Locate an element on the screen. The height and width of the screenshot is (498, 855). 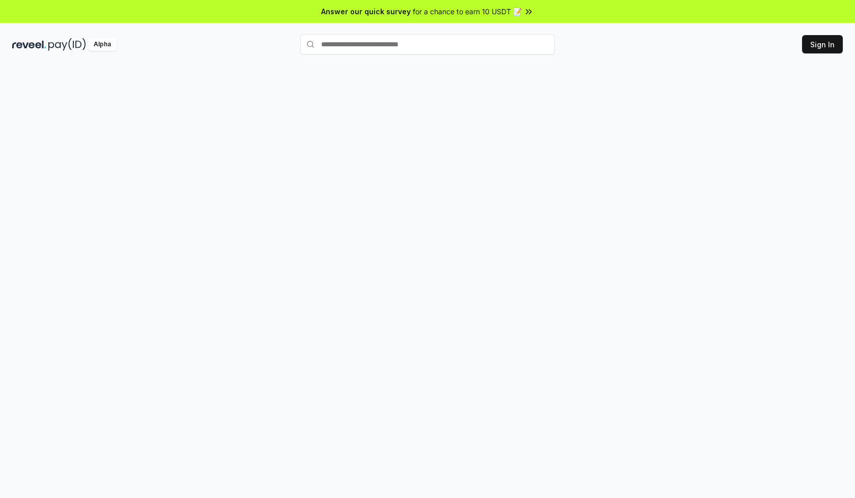
img: pay_id is located at coordinates (67, 44).